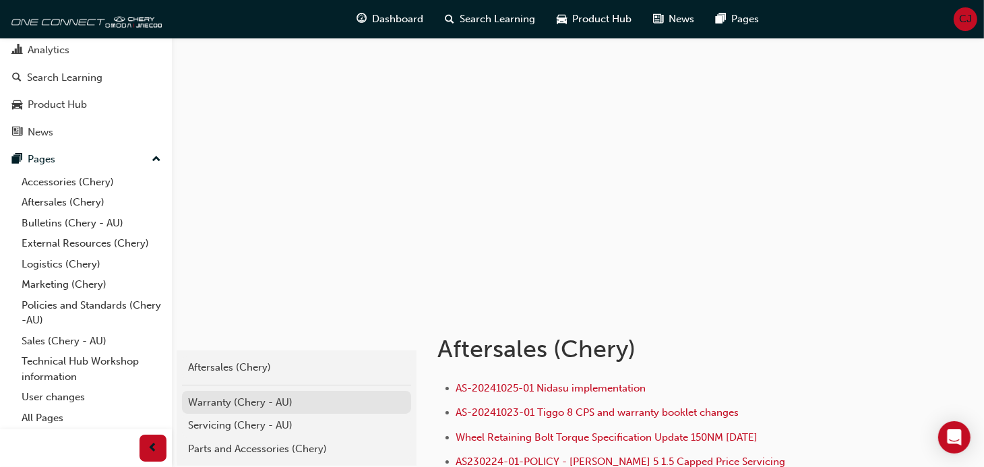 The image size is (984, 467). Describe the element at coordinates (598, 412) in the screenshot. I see `span: AS-20241023-01 Tiggo 8 CPS and warranty booklet changes` at that location.